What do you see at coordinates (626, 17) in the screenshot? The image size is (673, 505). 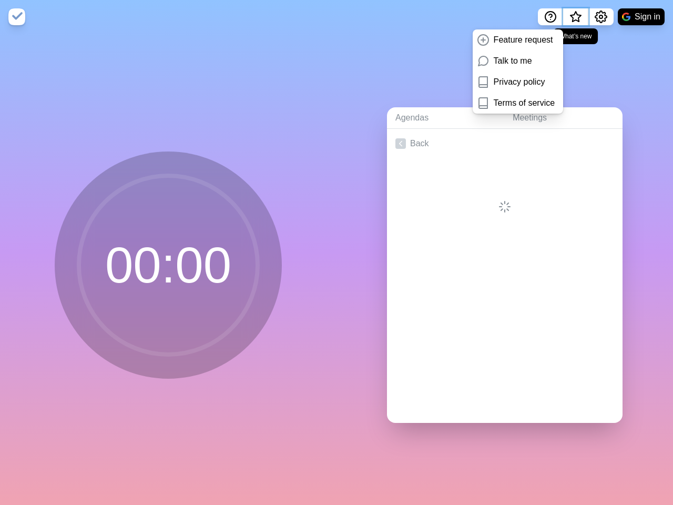 I see `img: google logo` at bounding box center [626, 17].